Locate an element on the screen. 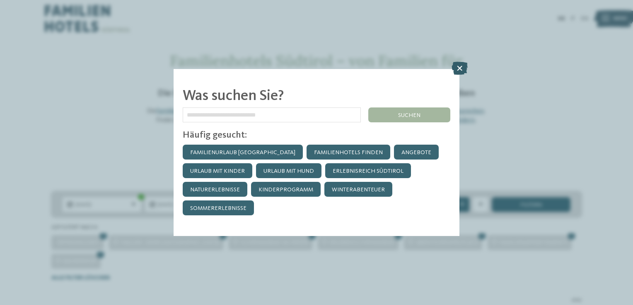  span: Was suchen Sie? is located at coordinates (233, 96).